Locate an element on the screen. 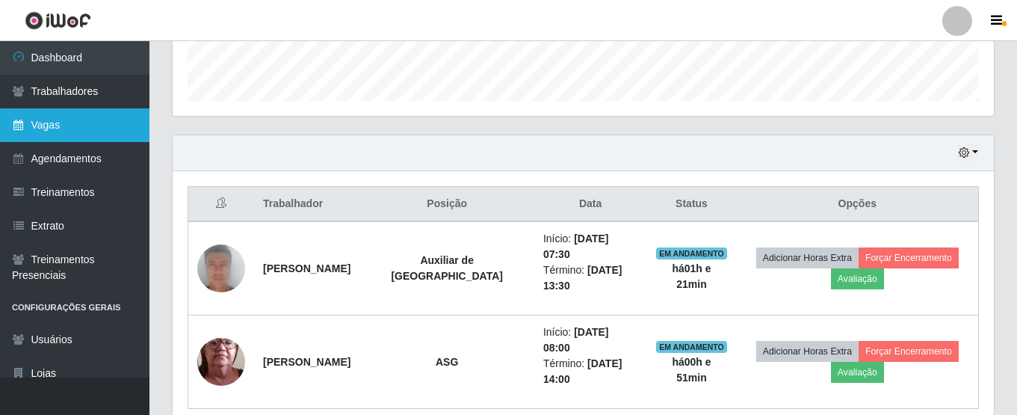 The image size is (1017, 415). strong: ASG is located at coordinates (447, 362).